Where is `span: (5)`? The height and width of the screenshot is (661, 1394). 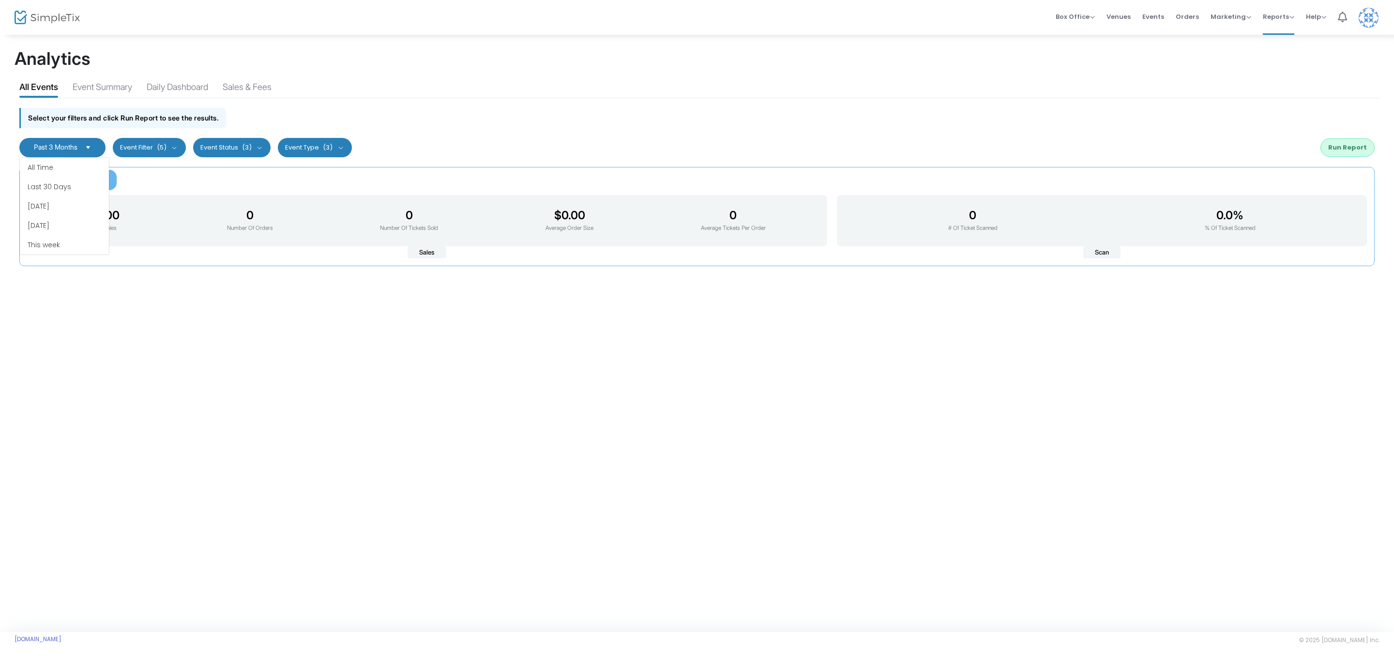 span: (5) is located at coordinates (162, 148).